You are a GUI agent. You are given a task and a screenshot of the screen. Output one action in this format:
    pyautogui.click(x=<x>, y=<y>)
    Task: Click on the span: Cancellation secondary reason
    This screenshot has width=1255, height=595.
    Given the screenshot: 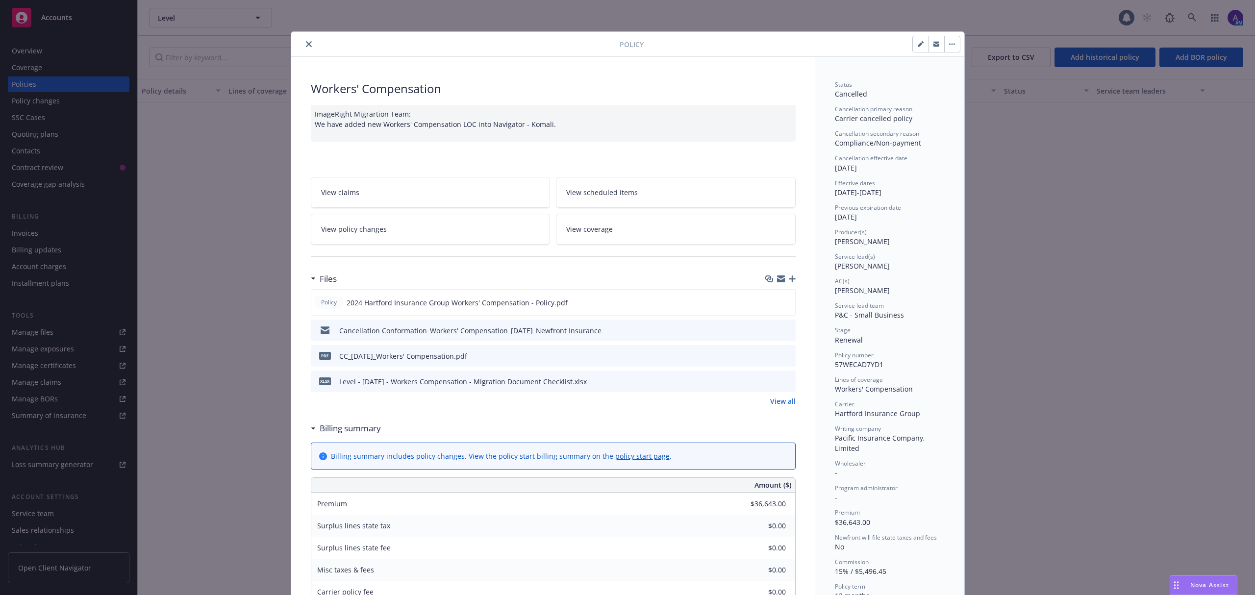 What is the action you would take?
    pyautogui.click(x=877, y=133)
    